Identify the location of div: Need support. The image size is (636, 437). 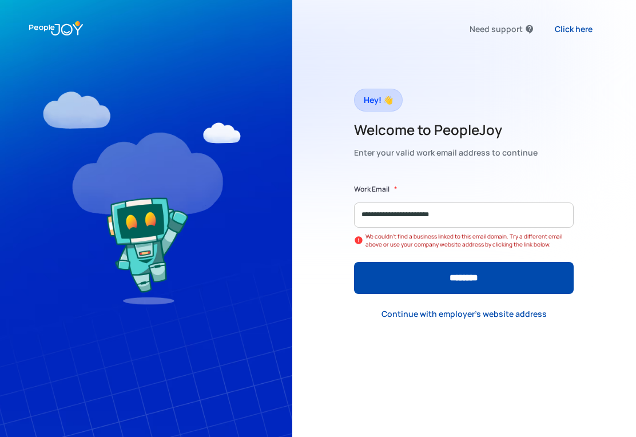
(496, 29).